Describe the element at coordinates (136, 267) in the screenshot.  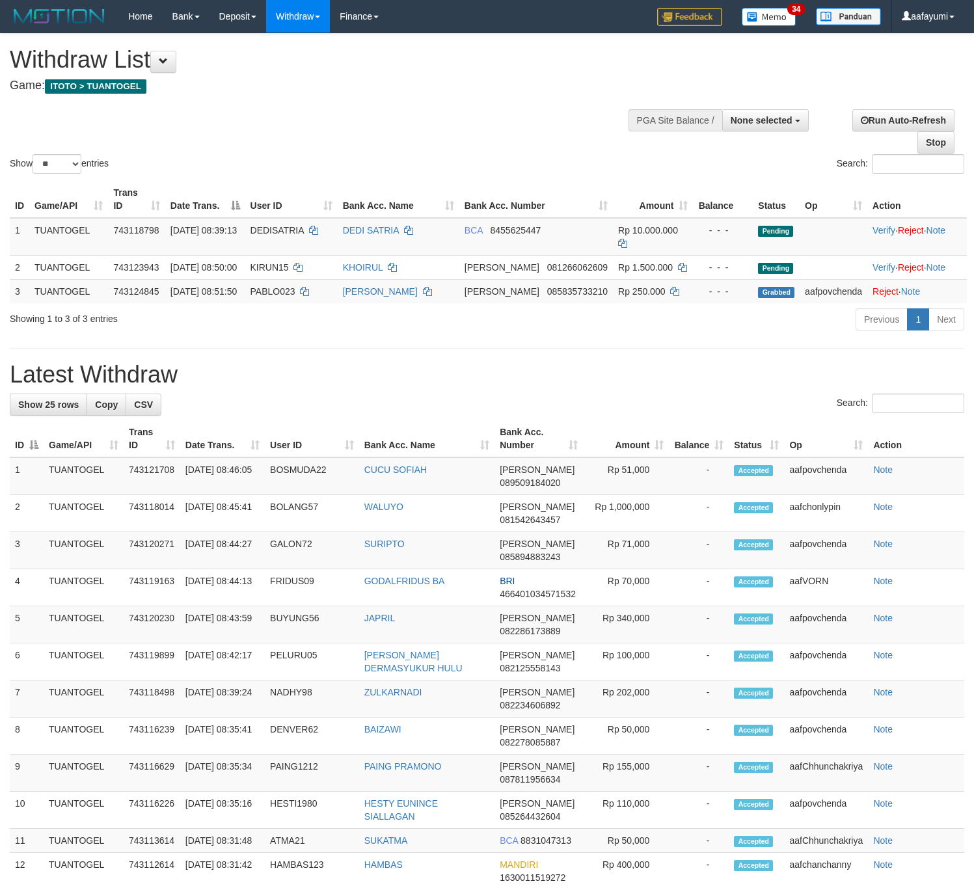
I see `span: 743123943` at that location.